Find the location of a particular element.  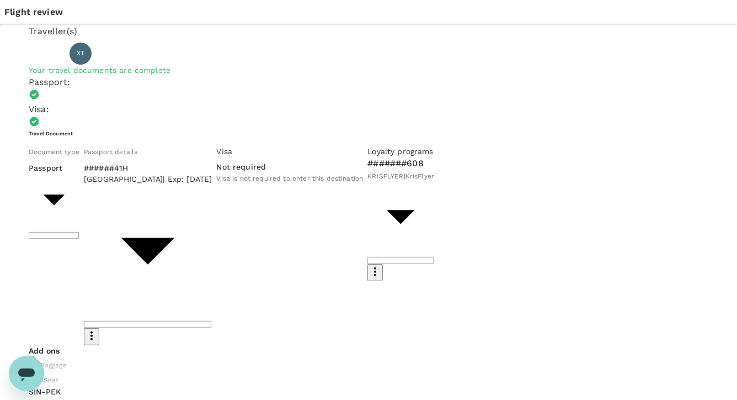

p: Passport : is located at coordinates (369, 82).